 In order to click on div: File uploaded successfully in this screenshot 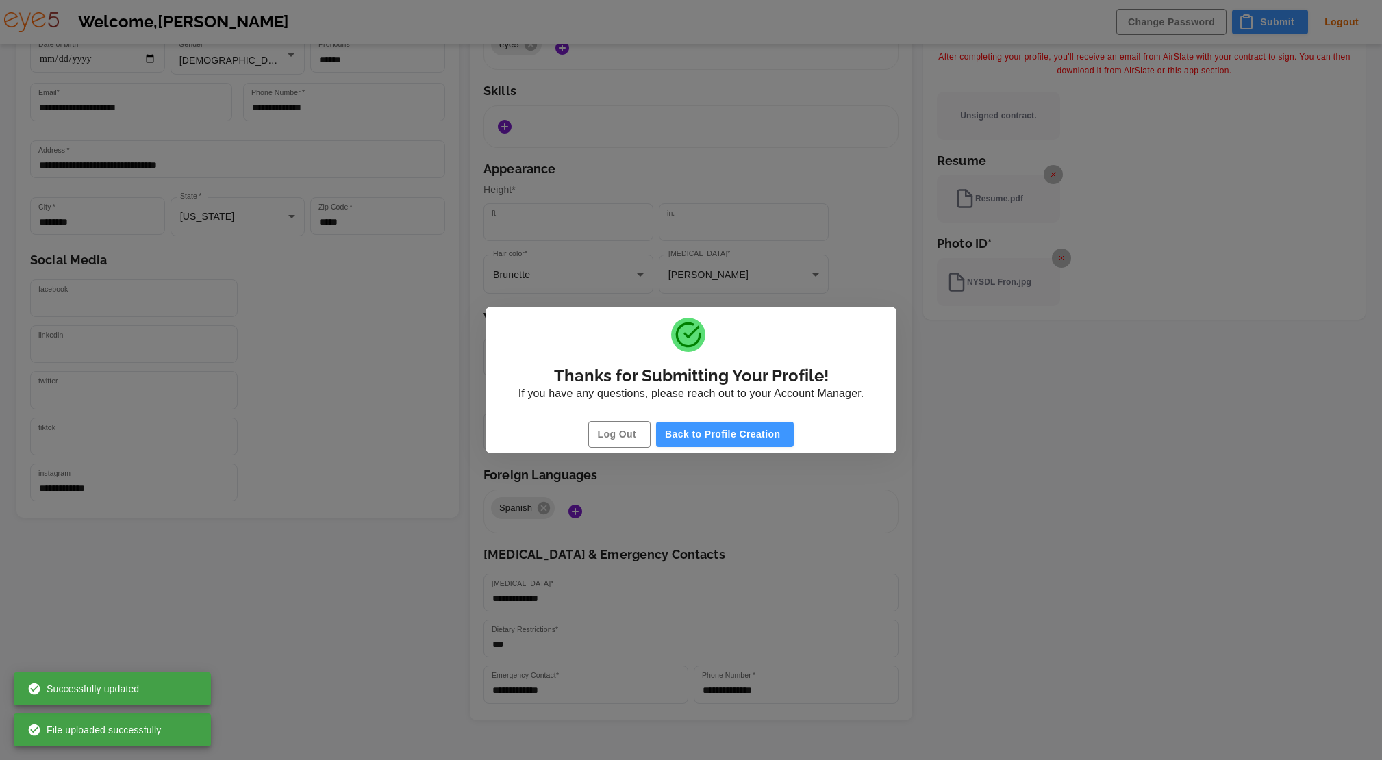, I will do `click(94, 730)`.